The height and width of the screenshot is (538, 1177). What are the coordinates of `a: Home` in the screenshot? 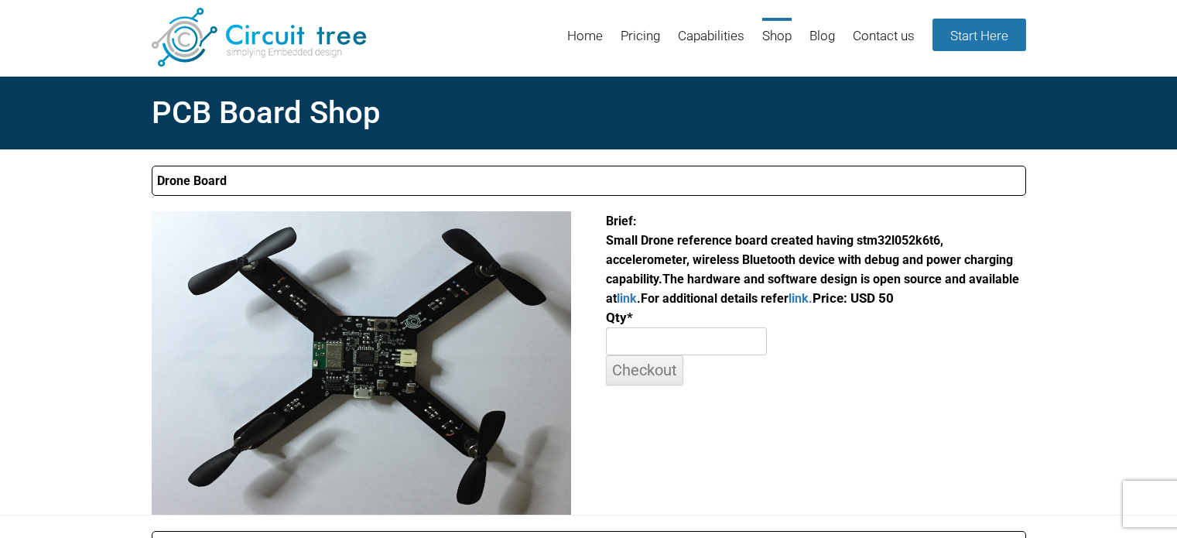 It's located at (585, 43).